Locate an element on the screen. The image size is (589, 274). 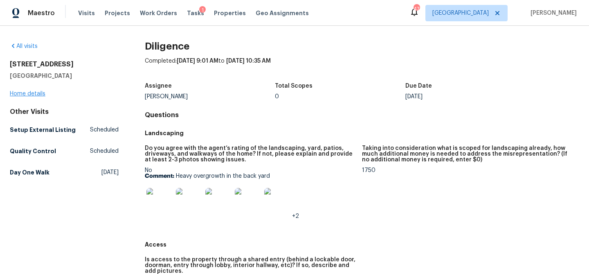
a: Home details is located at coordinates (27, 94).